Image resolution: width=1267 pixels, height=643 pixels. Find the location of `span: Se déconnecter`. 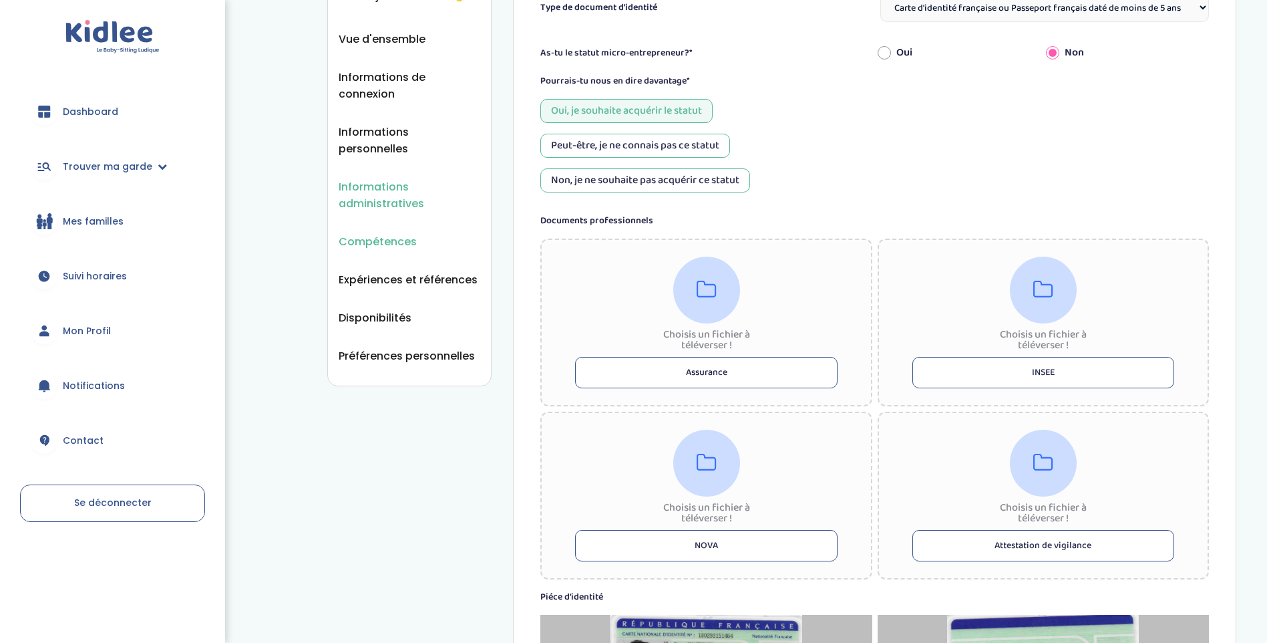

span: Se déconnecter is located at coordinates (113, 502).